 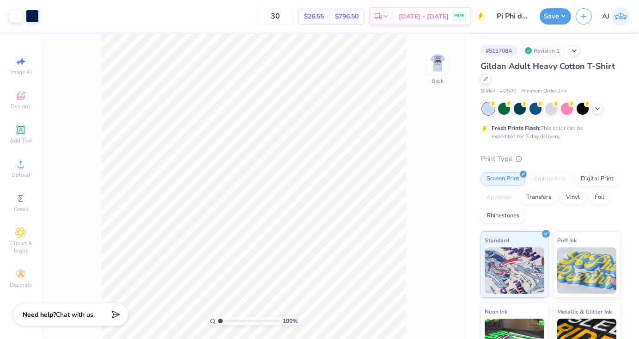 What do you see at coordinates (459, 16) in the screenshot?
I see `span: FREE` at bounding box center [459, 16].